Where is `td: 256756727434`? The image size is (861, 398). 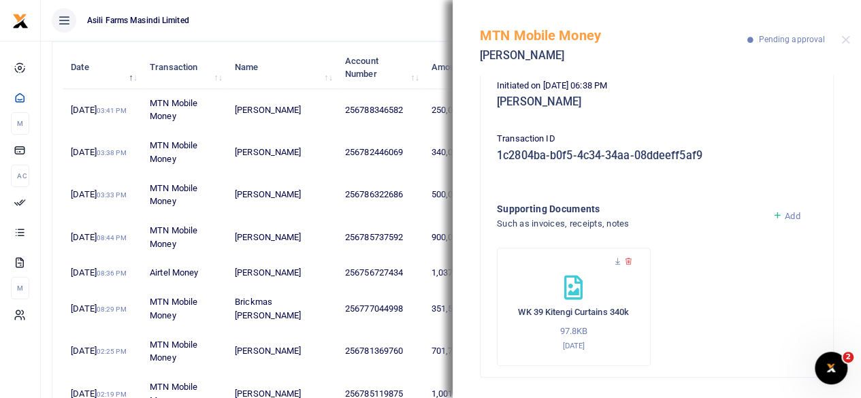
td: 256756727434 is located at coordinates (380, 273).